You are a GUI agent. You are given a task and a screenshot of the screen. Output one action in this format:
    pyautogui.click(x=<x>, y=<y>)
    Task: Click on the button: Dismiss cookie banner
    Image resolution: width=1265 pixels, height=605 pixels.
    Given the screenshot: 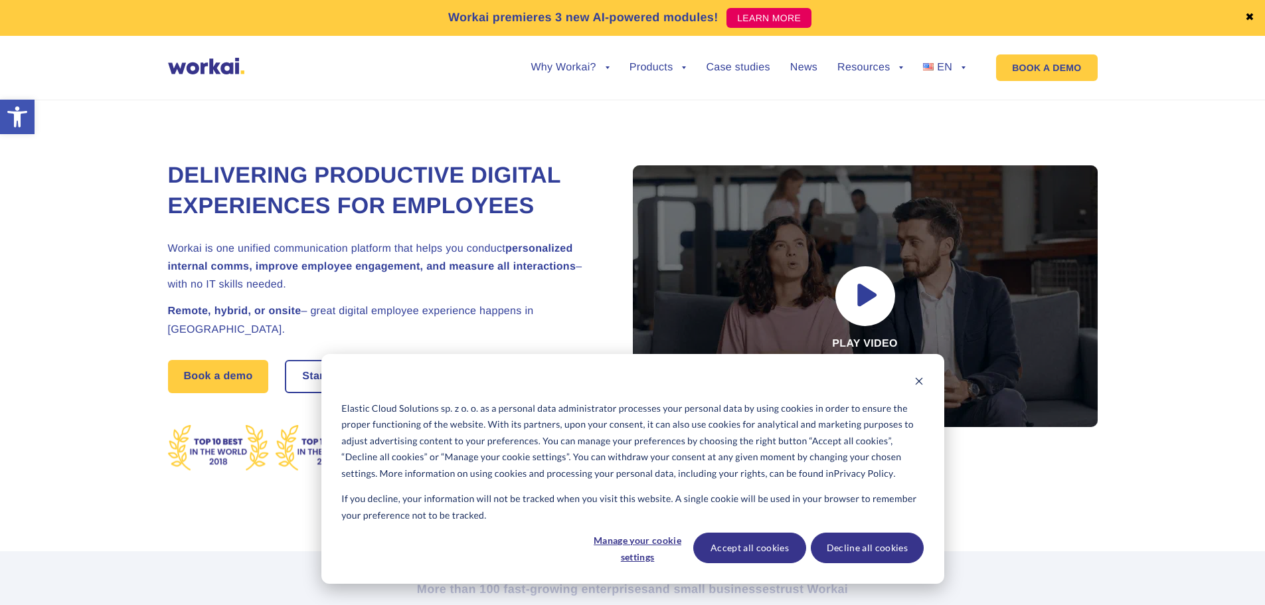 What is the action you would take?
    pyautogui.click(x=919, y=383)
    